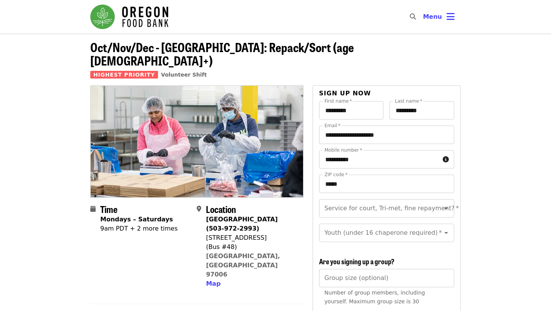 Image resolution: width=551 pixels, height=311 pixels. I want to click on span: Are you signing up a group?, so click(357, 261).